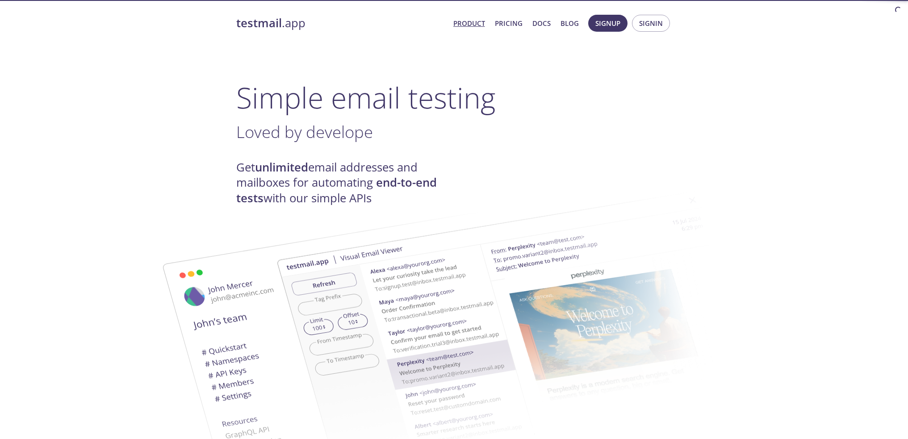  Describe the element at coordinates (570, 23) in the screenshot. I see `a: Blog` at that location.